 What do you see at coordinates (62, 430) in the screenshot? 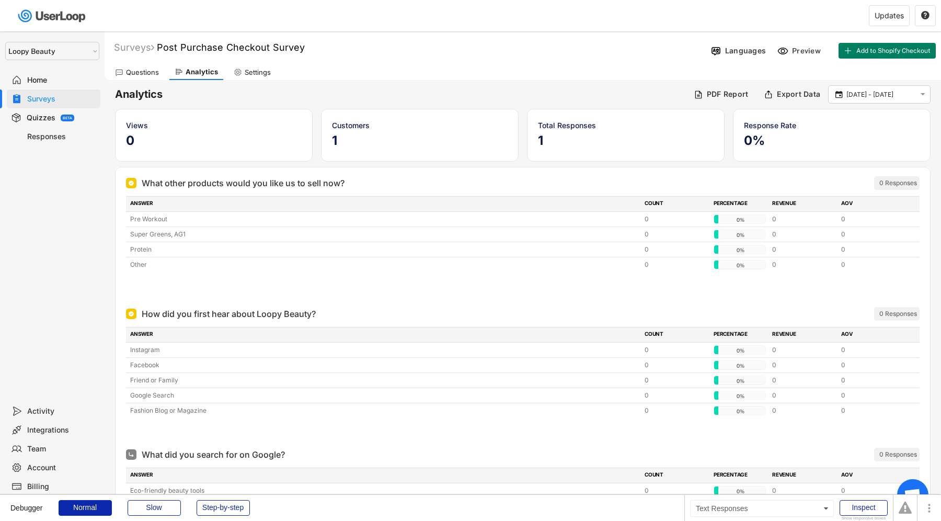
I see `div: Integrations` at bounding box center [62, 430].